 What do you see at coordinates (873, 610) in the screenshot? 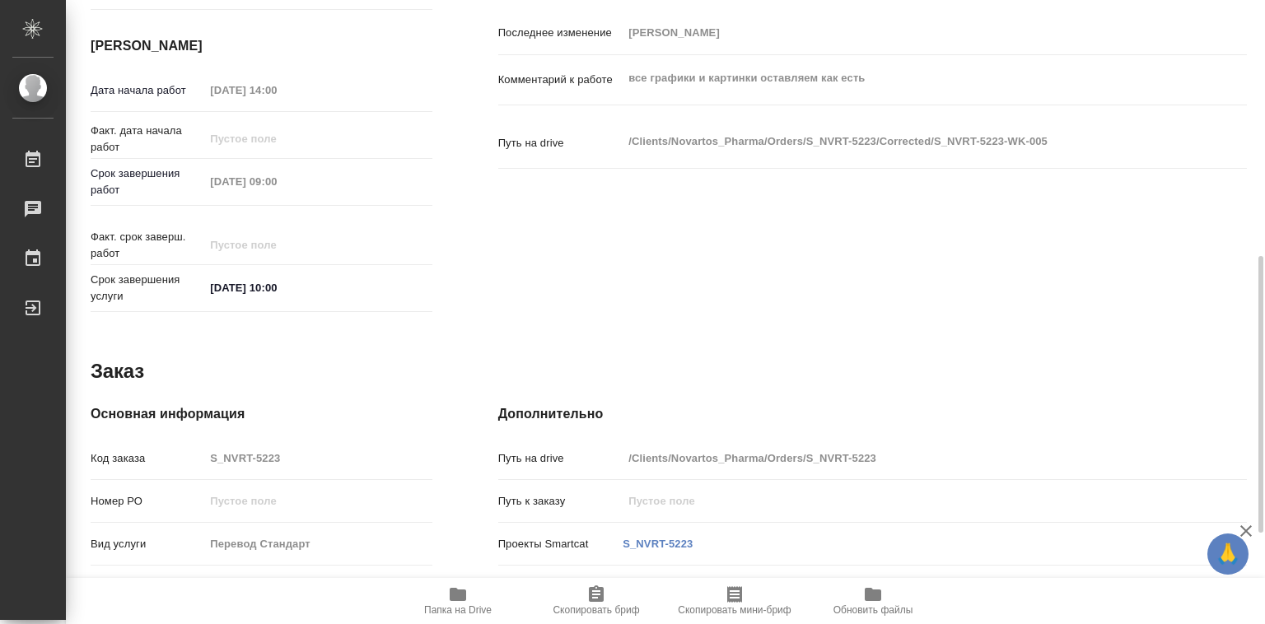
I see `span: Обновить файлы` at bounding box center [873, 610].